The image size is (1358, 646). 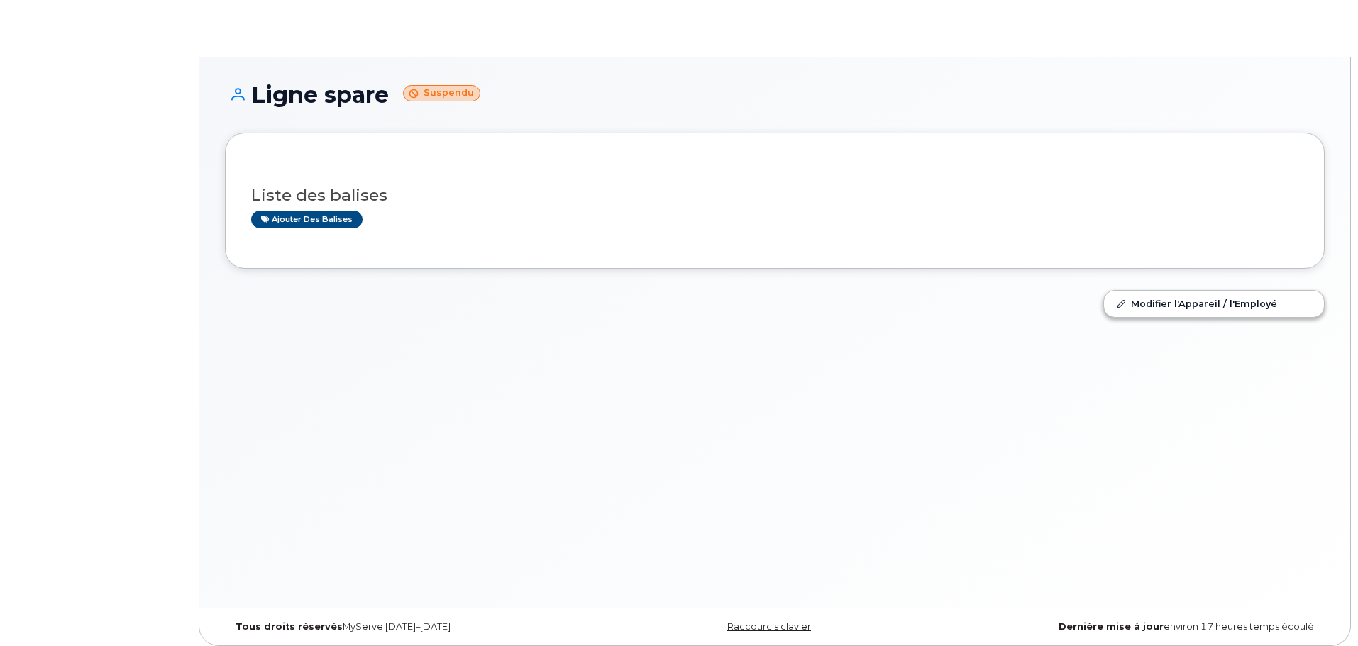 I want to click on small: Suspendu, so click(x=441, y=93).